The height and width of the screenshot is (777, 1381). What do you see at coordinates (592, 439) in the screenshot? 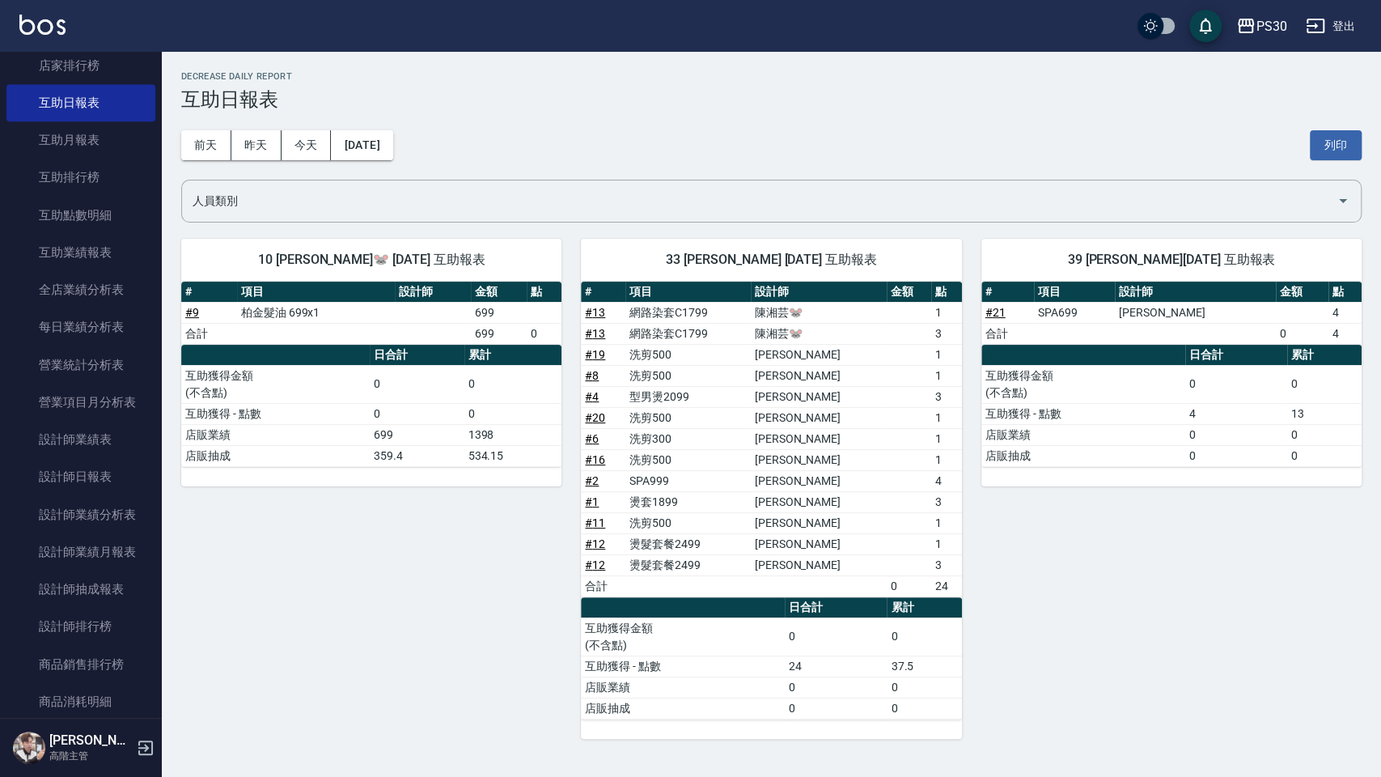
I see `a: #6` at bounding box center [592, 439].